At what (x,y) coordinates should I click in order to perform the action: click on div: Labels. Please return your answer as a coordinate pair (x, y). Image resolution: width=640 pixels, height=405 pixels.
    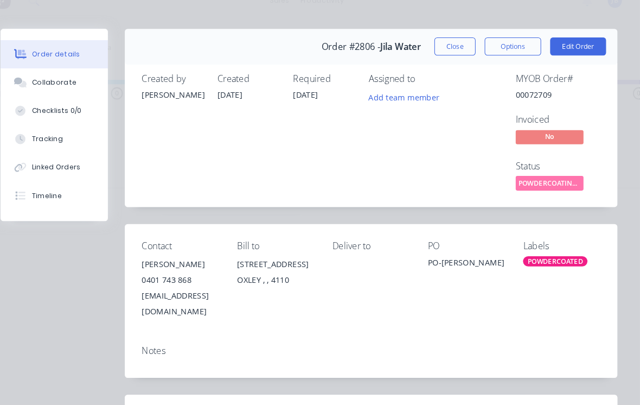
    Looking at the image, I should click on (565, 252).